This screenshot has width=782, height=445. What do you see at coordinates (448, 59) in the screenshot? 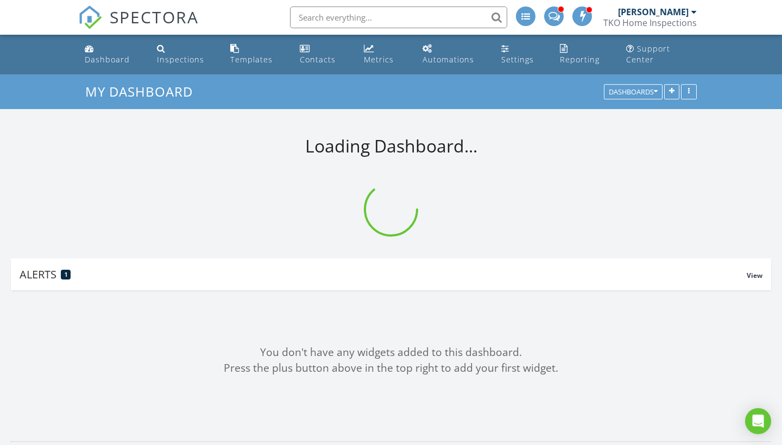
I see `div: Automations` at bounding box center [448, 59].